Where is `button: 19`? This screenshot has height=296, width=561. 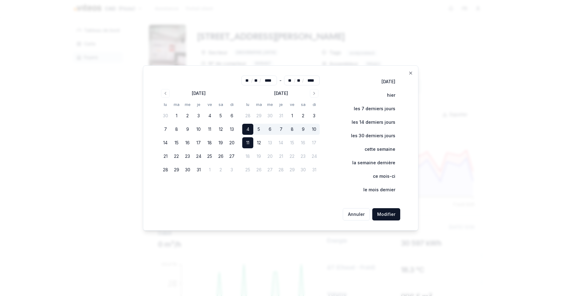 button: 19 is located at coordinates (221, 143).